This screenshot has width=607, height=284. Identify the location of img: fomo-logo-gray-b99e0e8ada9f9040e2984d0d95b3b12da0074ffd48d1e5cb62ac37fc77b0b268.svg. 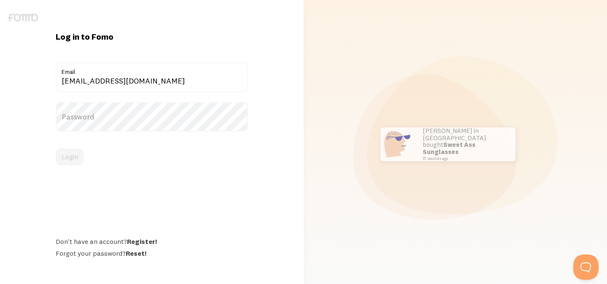
(23, 17).